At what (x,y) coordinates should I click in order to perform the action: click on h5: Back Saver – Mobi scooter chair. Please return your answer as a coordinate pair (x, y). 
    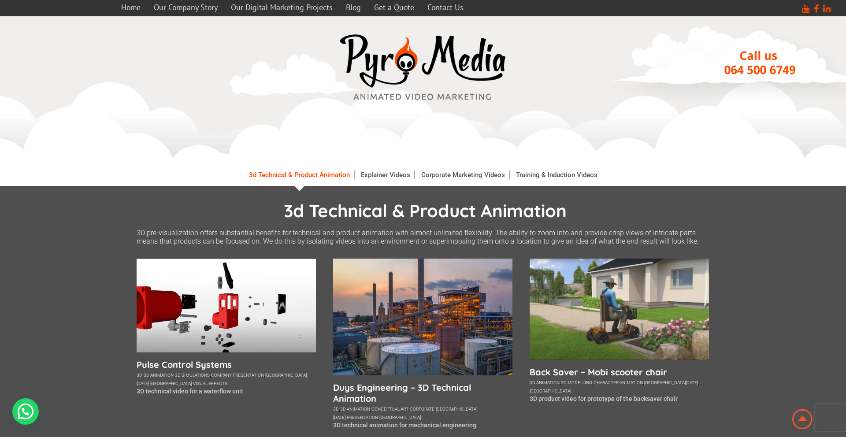
    Looking at the image, I should click on (619, 372).